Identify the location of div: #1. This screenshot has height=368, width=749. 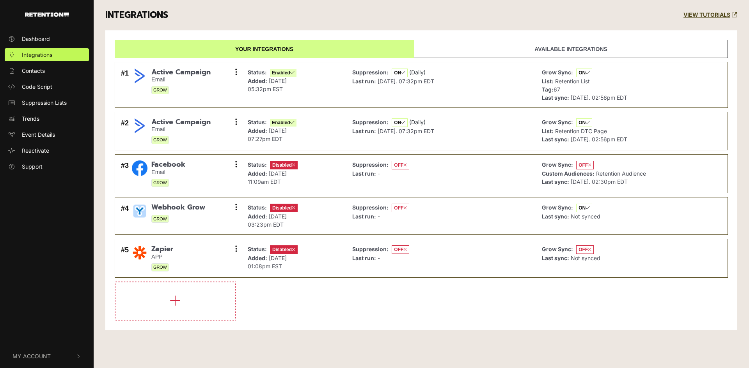
(125, 85).